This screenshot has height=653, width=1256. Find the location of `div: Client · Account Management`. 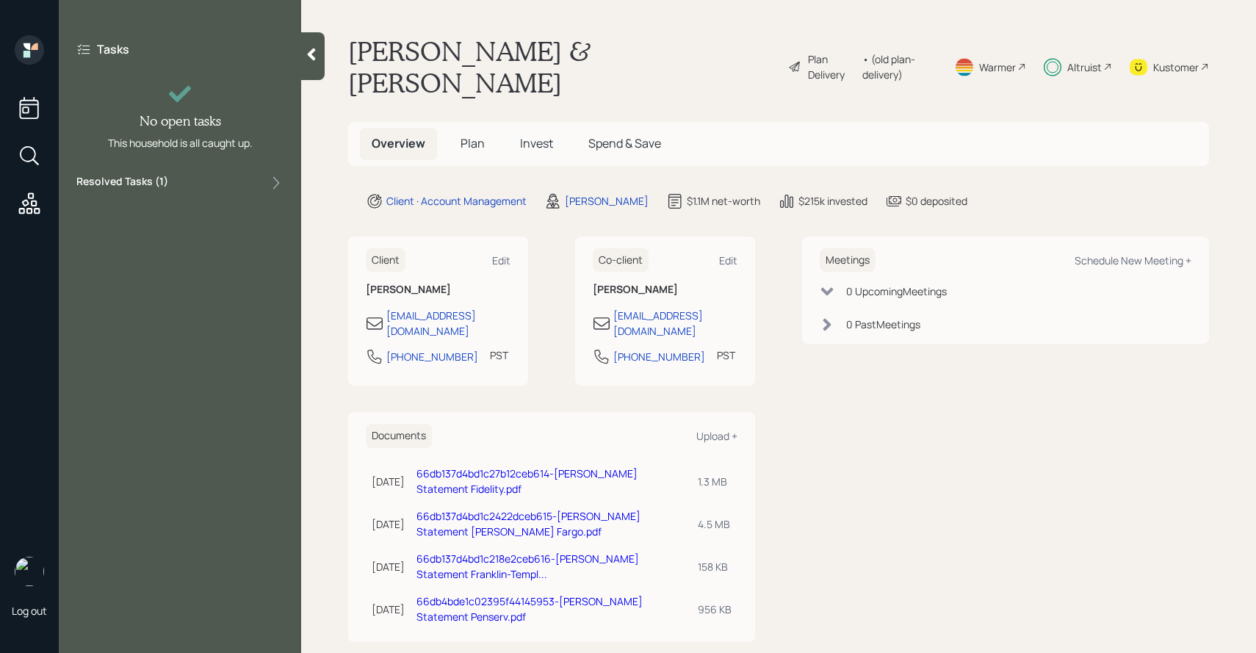

div: Client · Account Management is located at coordinates (456, 200).